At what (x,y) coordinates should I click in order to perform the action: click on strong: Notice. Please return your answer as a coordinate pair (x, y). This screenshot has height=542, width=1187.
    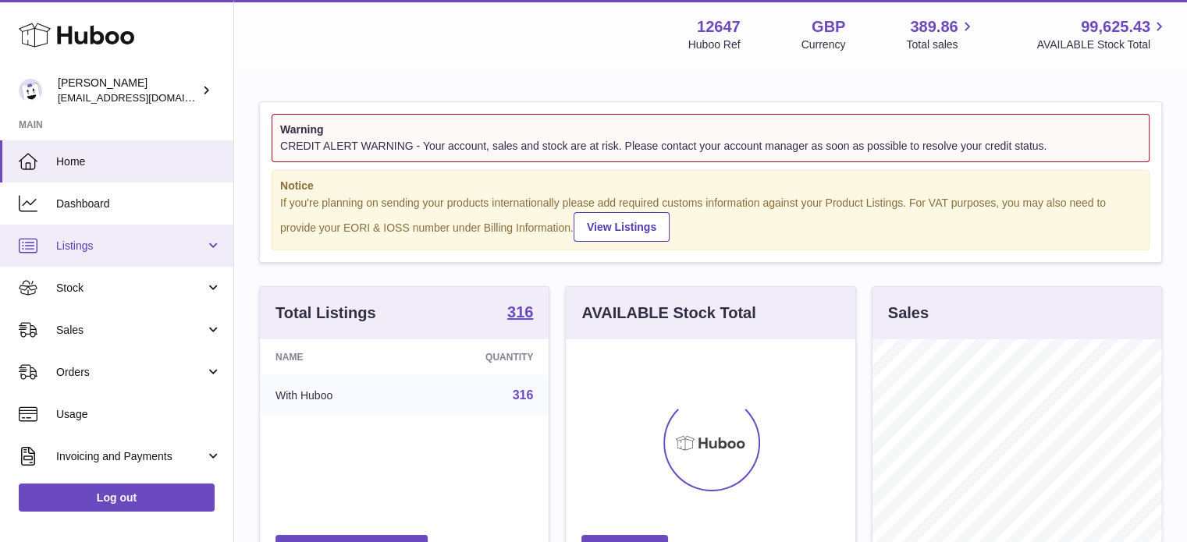
    Looking at the image, I should click on (710, 186).